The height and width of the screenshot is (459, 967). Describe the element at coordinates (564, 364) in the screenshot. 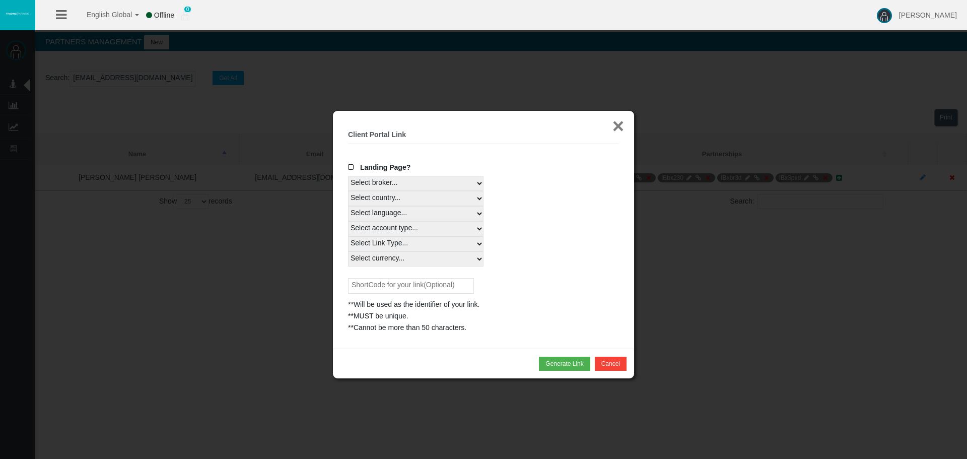

I see `button: Generate Link` at that location.